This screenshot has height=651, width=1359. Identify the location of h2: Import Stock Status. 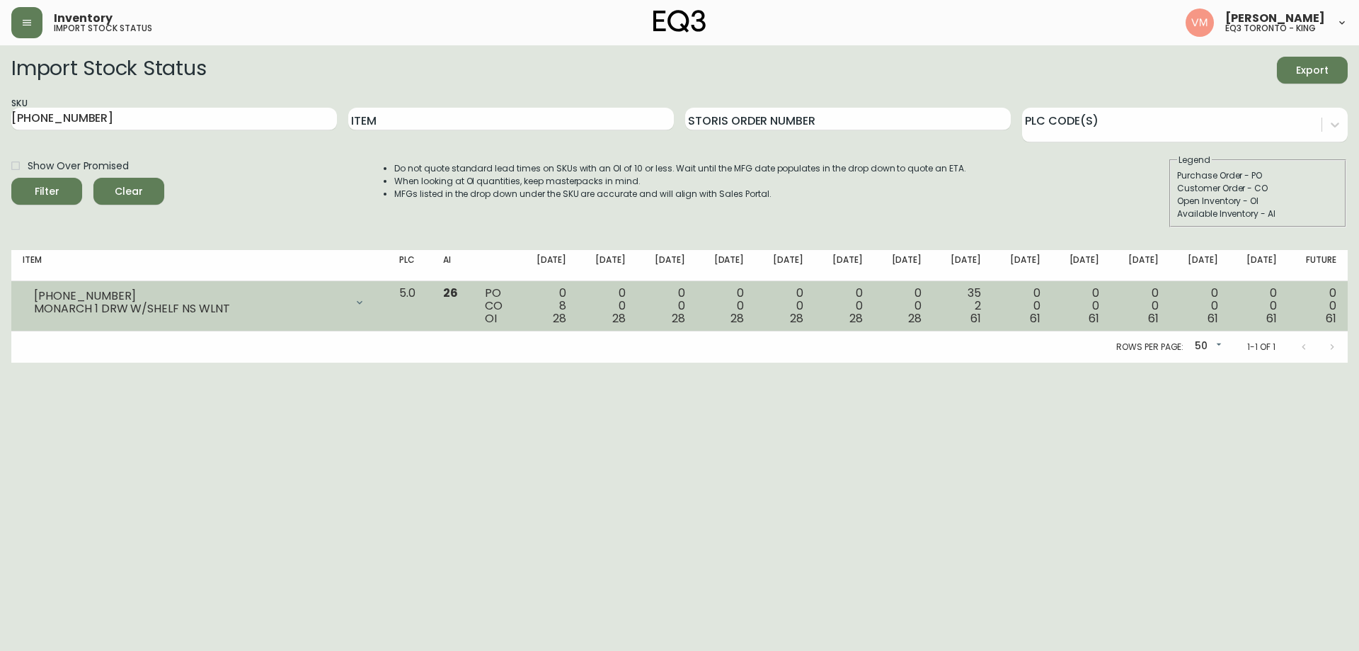
(108, 70).